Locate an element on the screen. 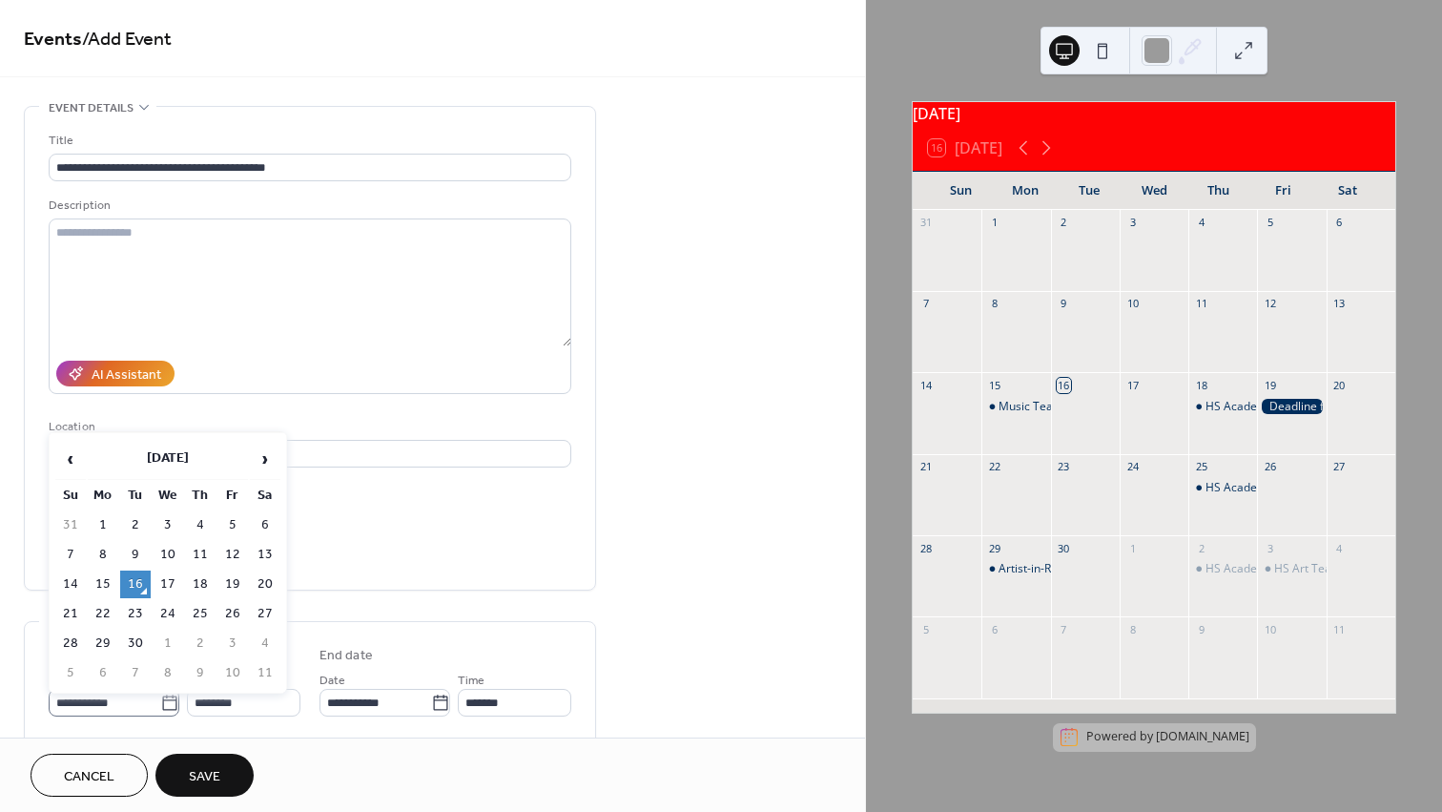  td: 18 is located at coordinates (200, 584).